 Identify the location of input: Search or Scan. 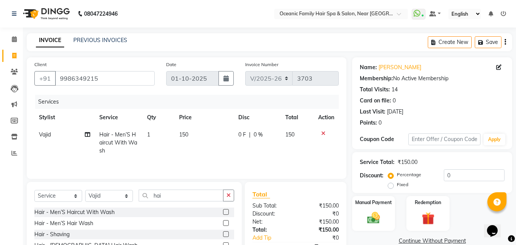
(181, 195).